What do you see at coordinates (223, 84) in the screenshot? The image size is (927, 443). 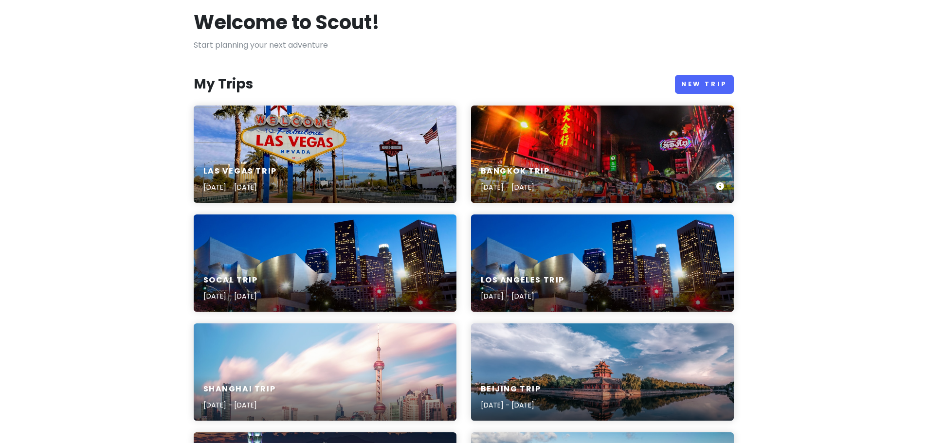 I see `h3: My Trips` at bounding box center [223, 84].